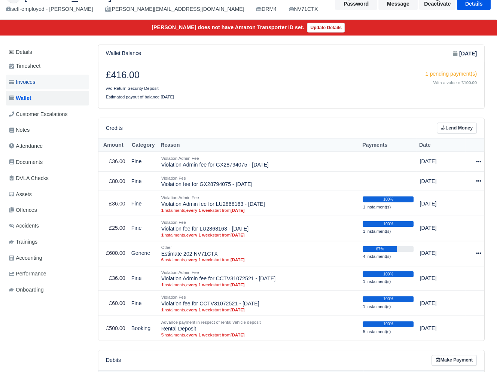 The image size is (497, 372). I want to click on td: Generic, so click(143, 253).